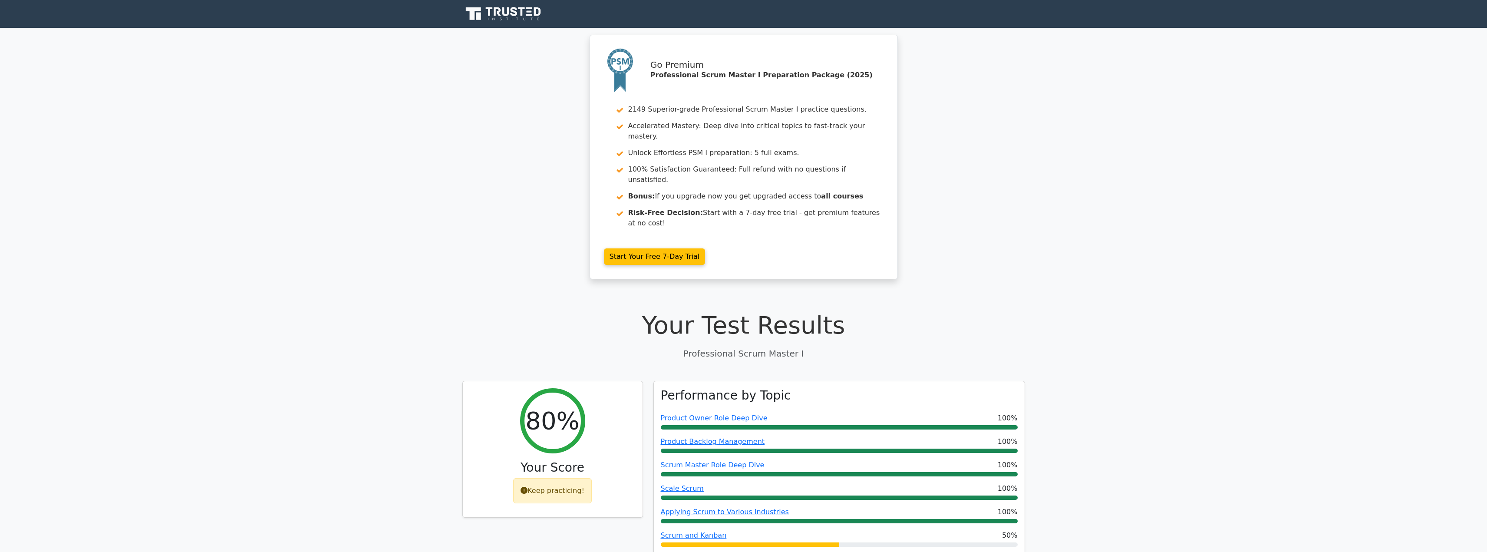  What do you see at coordinates (744, 325) in the screenshot?
I see `h1: Your Test Results` at bounding box center [744, 325].